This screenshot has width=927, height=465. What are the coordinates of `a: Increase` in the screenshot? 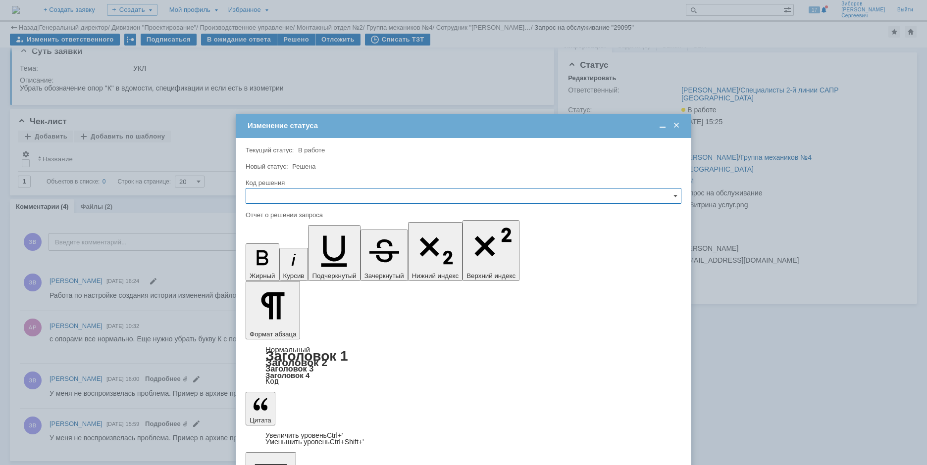 It's located at (304, 436).